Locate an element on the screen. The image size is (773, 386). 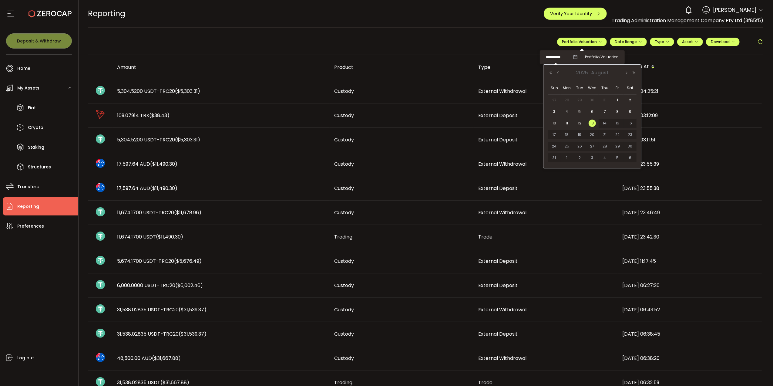
span: Trading is located at coordinates (344, 237).